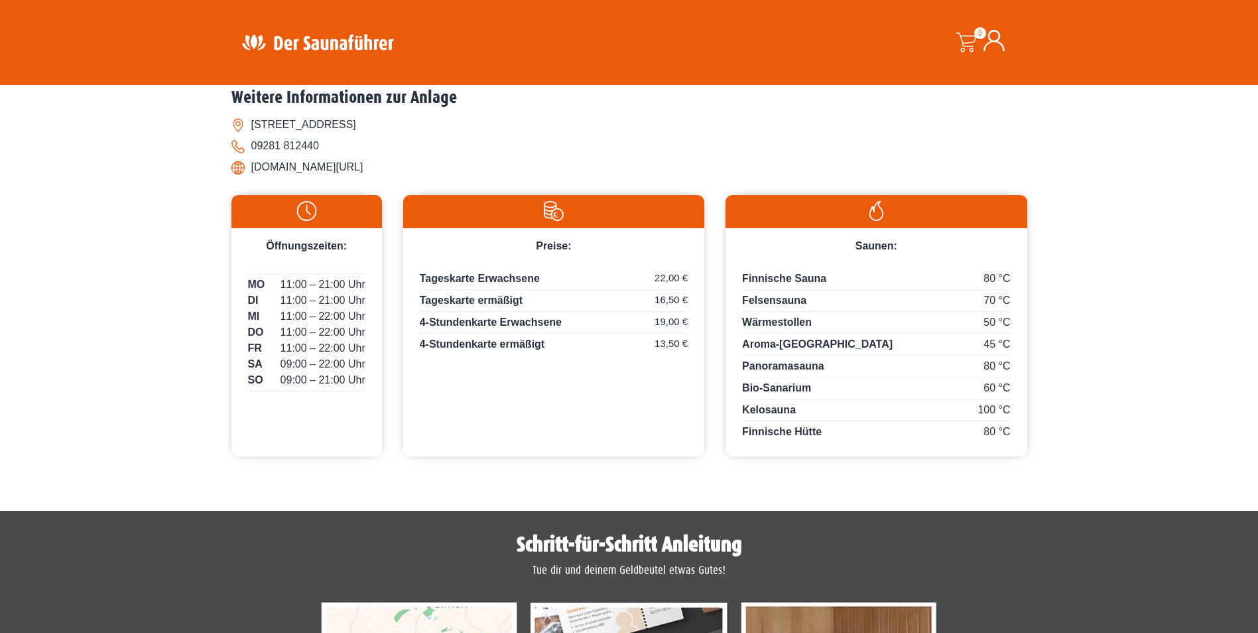  I want to click on span: MI, so click(254, 316).